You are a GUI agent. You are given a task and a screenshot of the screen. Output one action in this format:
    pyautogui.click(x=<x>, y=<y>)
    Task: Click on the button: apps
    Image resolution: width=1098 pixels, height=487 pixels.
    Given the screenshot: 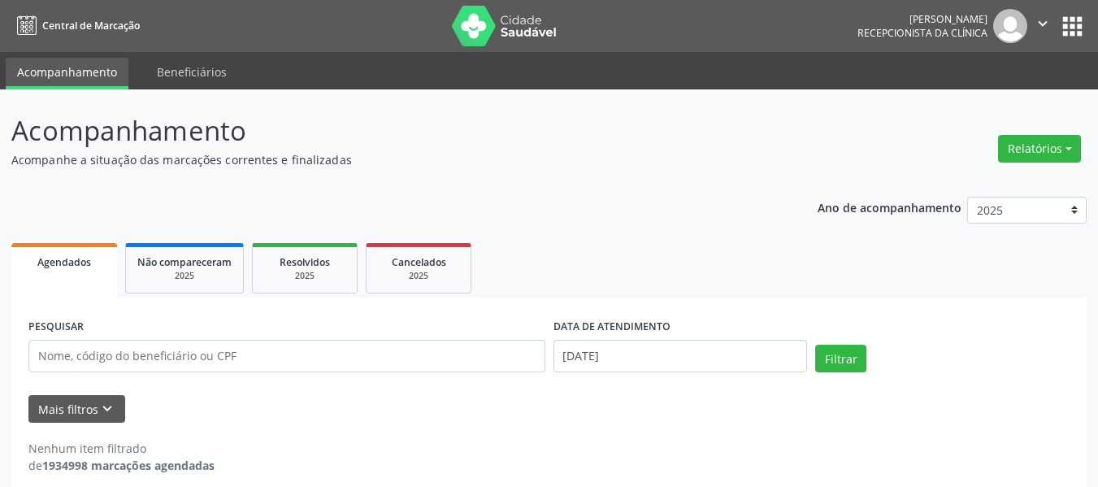 What is the action you would take?
    pyautogui.click(x=1072, y=26)
    